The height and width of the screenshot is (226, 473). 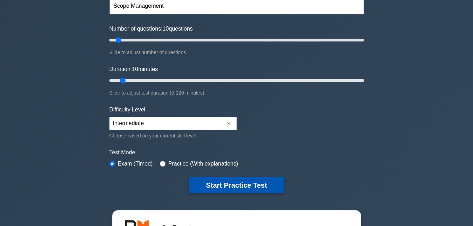 What do you see at coordinates (237, 93) in the screenshot?
I see `div: Slide to adjust test duration (5-120 minutes)` at bounding box center [237, 93].